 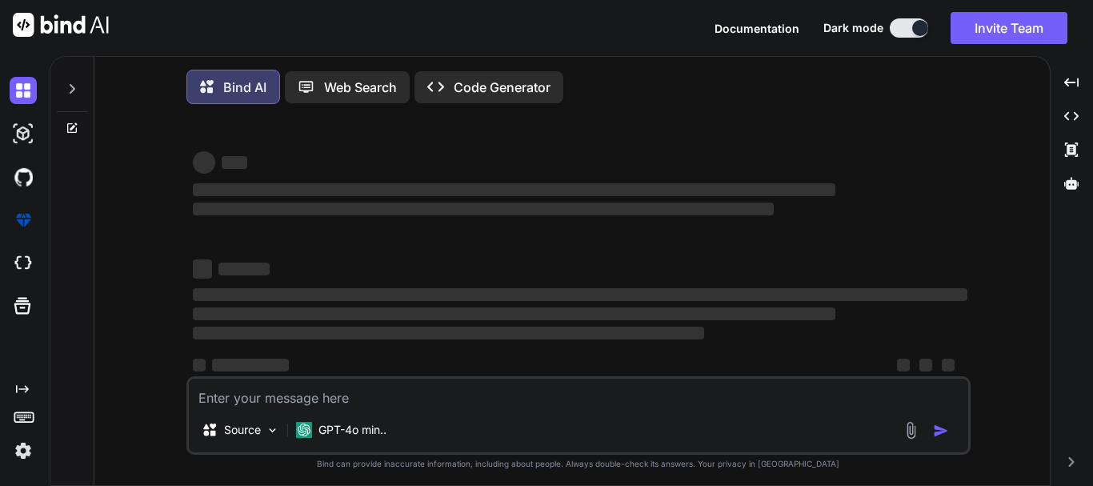 What do you see at coordinates (757, 28) in the screenshot?
I see `span: Documentation` at bounding box center [757, 28].